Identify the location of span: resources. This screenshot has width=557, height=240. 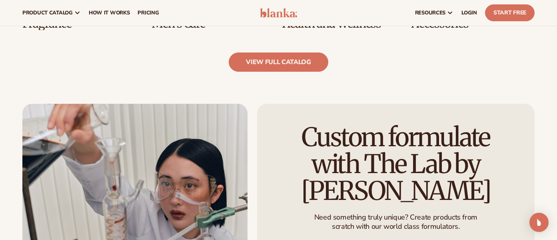
(431, 13).